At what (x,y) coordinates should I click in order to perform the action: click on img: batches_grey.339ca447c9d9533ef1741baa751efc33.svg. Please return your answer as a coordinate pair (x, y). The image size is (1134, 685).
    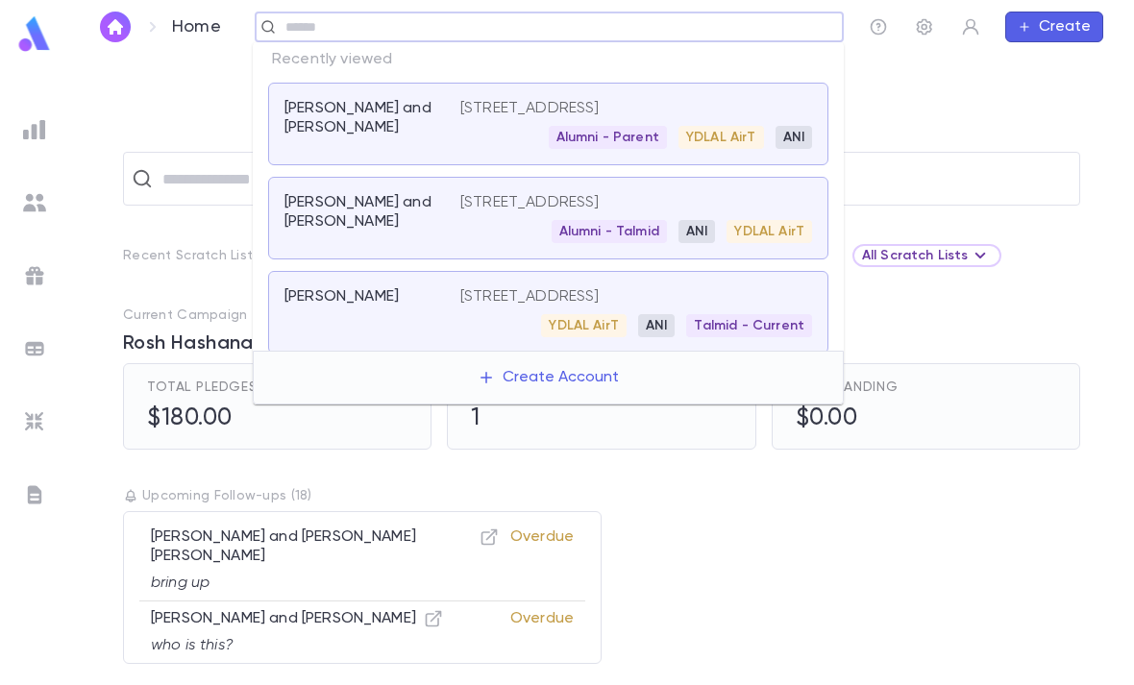
    Looking at the image, I should click on (35, 349).